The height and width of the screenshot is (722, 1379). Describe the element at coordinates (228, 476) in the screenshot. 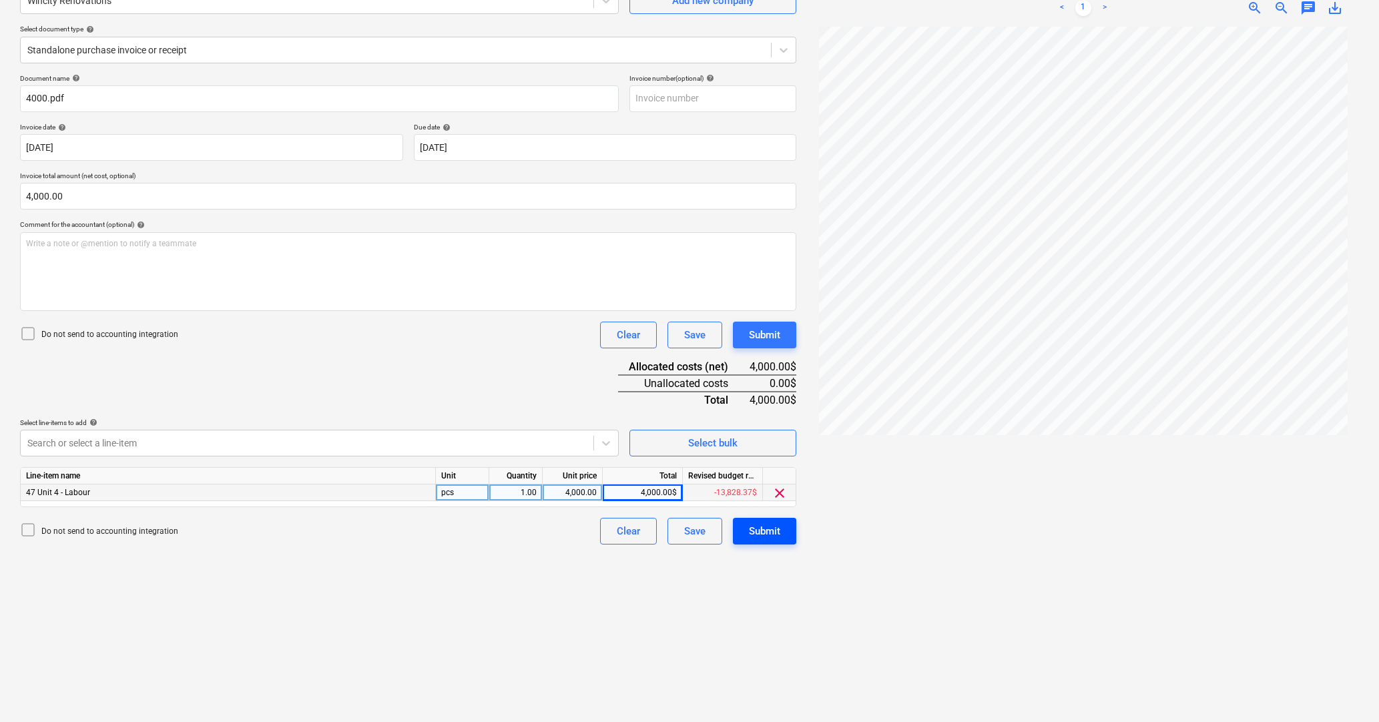

I see `div: Line-item name` at that location.